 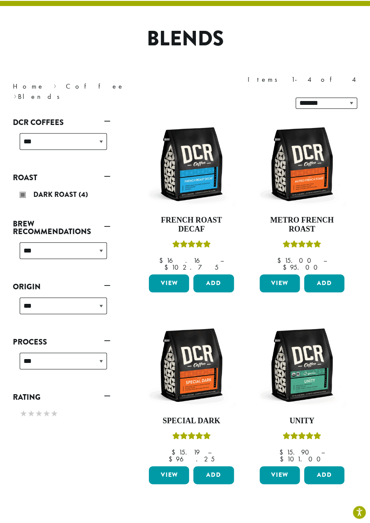 What do you see at coordinates (83, 194) in the screenshot?
I see `span: (4)` at bounding box center [83, 194].